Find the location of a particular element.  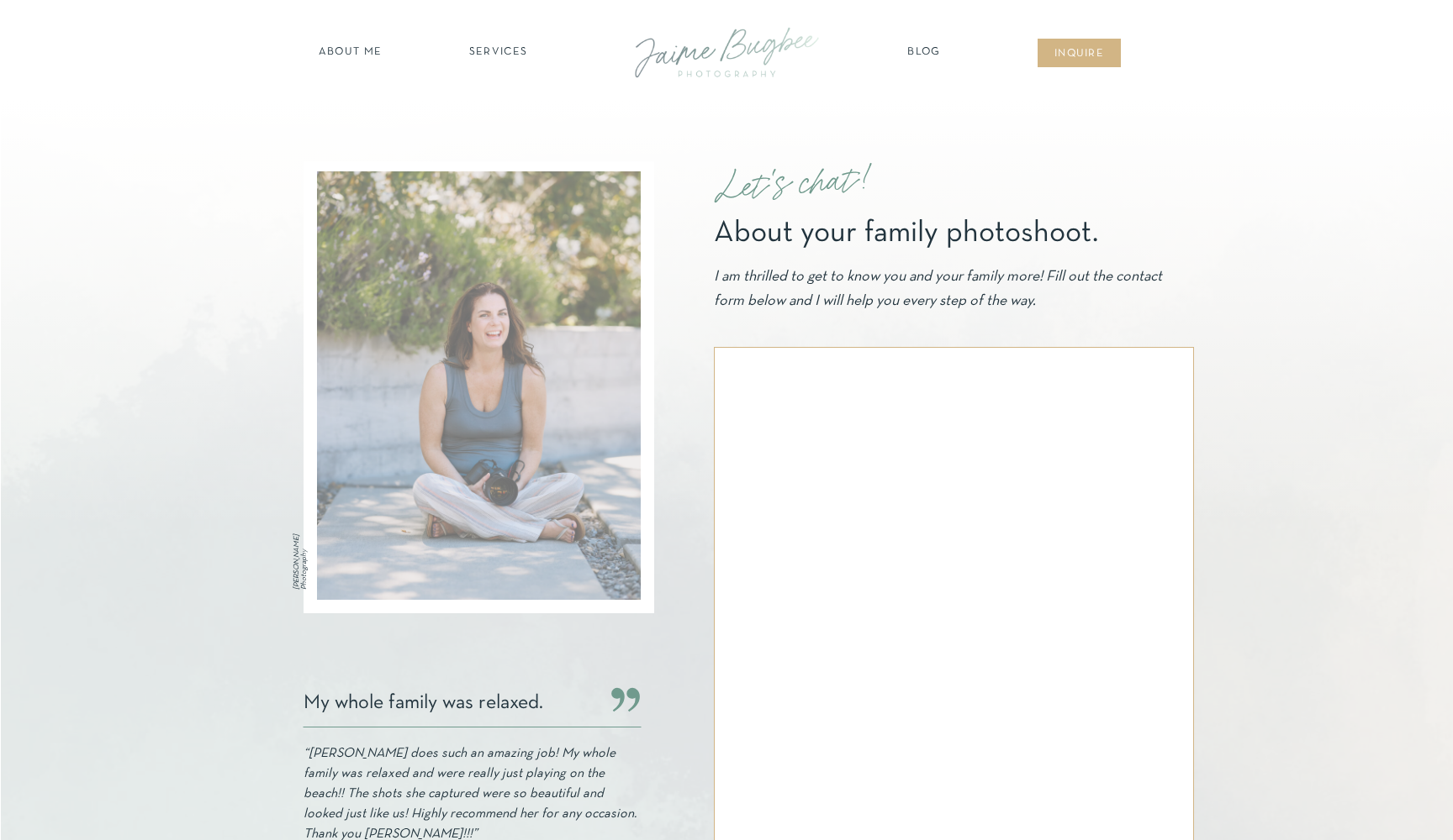

p: Let's chat! is located at coordinates (865, 184).